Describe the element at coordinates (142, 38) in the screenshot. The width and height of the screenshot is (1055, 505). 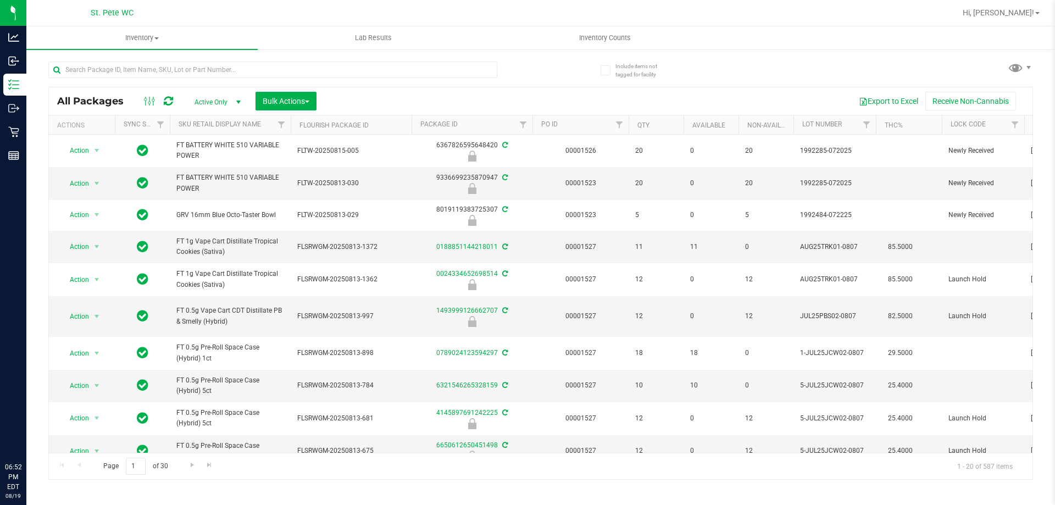
I see `span: Inventory` at that location.